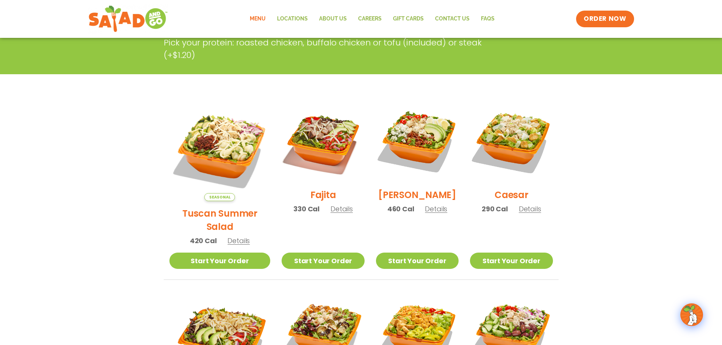 Image resolution: width=722 pixels, height=345 pixels. What do you see at coordinates (220, 150) in the screenshot?
I see `img: Product photo for Tuscan Summer Salad` at bounding box center [220, 150].